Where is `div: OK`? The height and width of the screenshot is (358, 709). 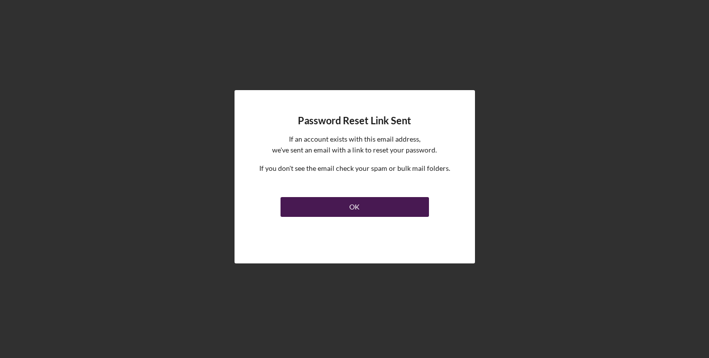
div: OK is located at coordinates (354, 207).